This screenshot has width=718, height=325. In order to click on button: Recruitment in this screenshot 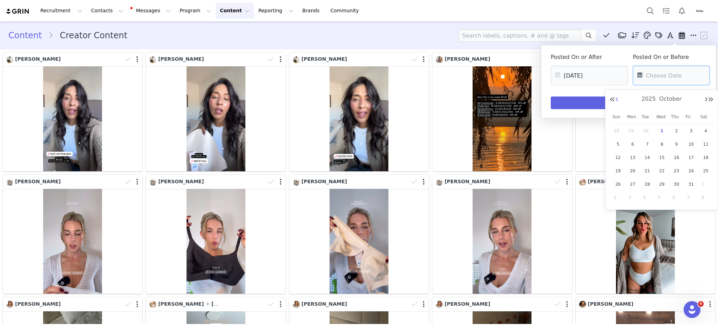, I will do `click(61, 11)`.